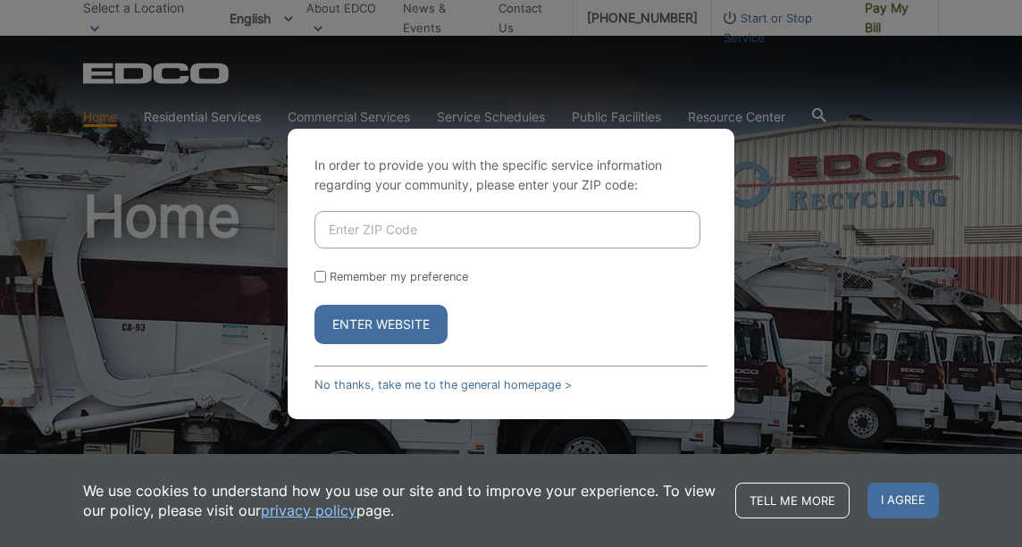 The width and height of the screenshot is (1022, 547). Describe the element at coordinates (507, 230) in the screenshot. I see `input: Enter ZIP Code` at that location.